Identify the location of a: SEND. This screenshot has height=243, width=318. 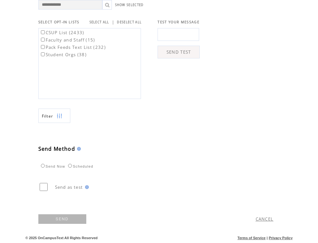
(62, 219).